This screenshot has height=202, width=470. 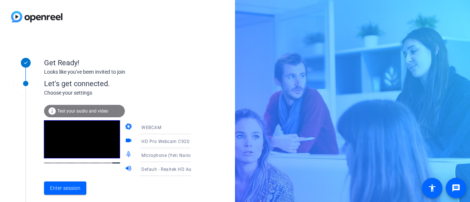 What do you see at coordinates (65, 188) in the screenshot?
I see `span: Enter session` at bounding box center [65, 188].